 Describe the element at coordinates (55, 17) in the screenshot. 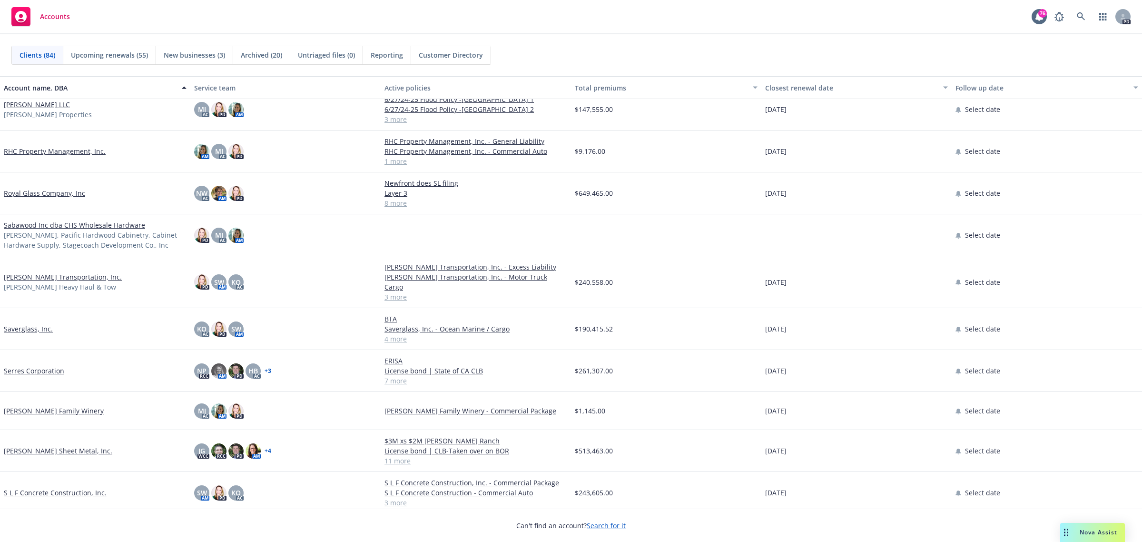

I see `span: Accounts` at that location.